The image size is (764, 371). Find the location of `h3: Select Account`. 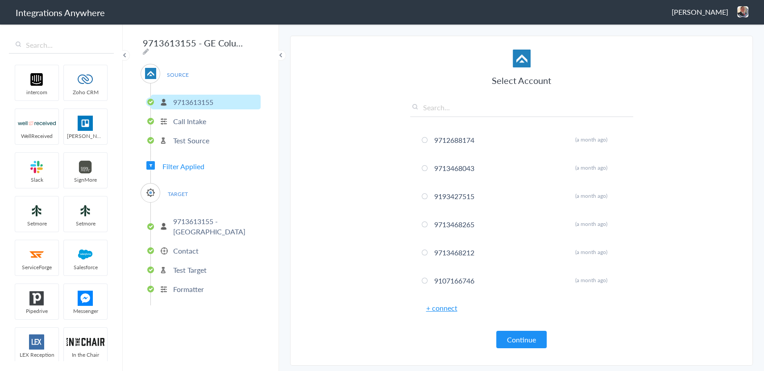

h3: Select Account is located at coordinates (522, 80).